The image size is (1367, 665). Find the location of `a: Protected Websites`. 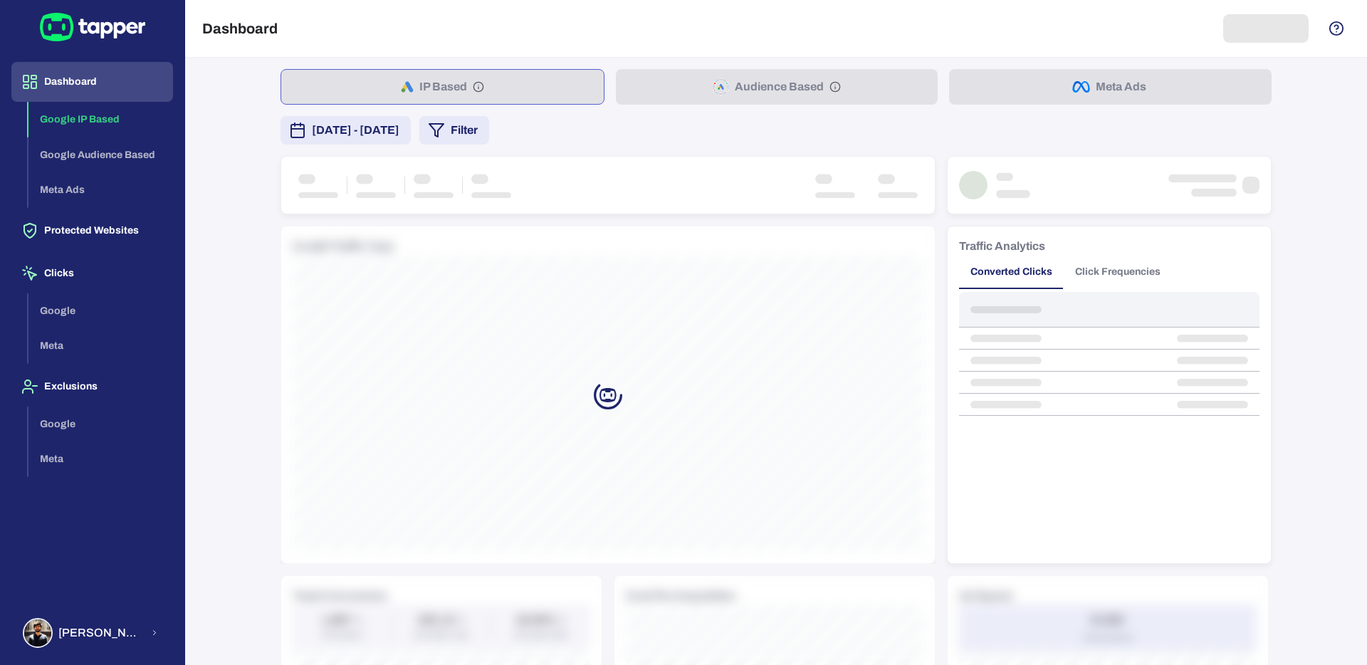

a: Protected Websites is located at coordinates (92, 229).